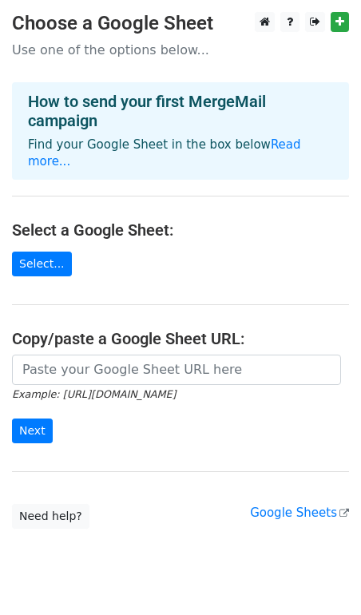  Describe the element at coordinates (177, 370) in the screenshot. I see `input: Paste your Google Sheet URL here` at that location.